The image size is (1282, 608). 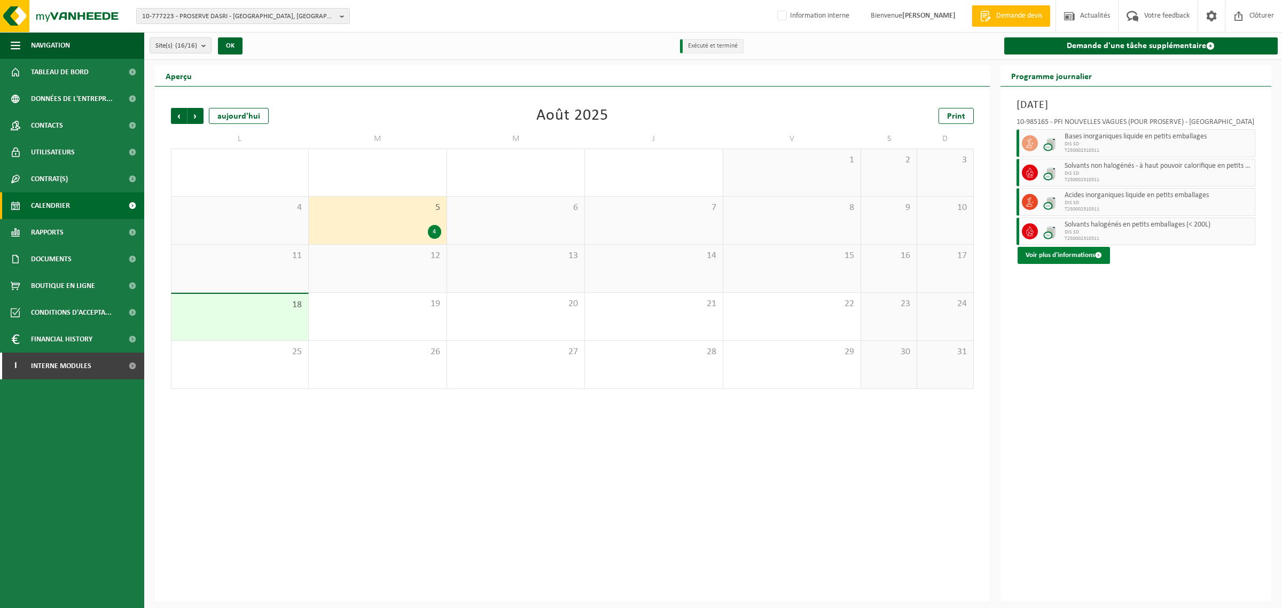 What do you see at coordinates (178, 75) in the screenshot?
I see `h2: Aperçu` at bounding box center [178, 75].